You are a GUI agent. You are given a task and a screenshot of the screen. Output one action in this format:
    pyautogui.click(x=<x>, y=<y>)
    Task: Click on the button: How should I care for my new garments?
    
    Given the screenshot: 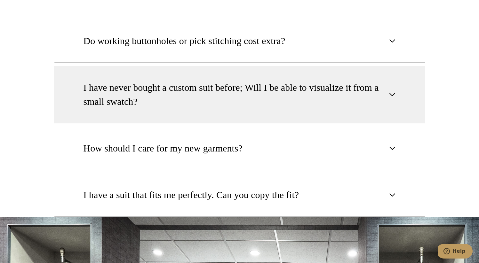 What is the action you would take?
    pyautogui.click(x=240, y=148)
    